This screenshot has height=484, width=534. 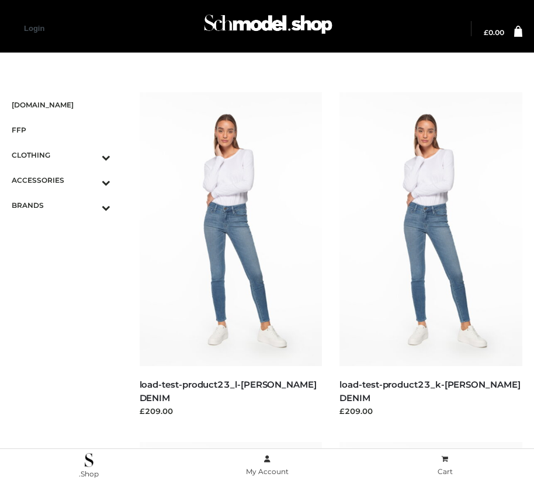 I want to click on img: Schmodel Admin 964, so click(x=268, y=27).